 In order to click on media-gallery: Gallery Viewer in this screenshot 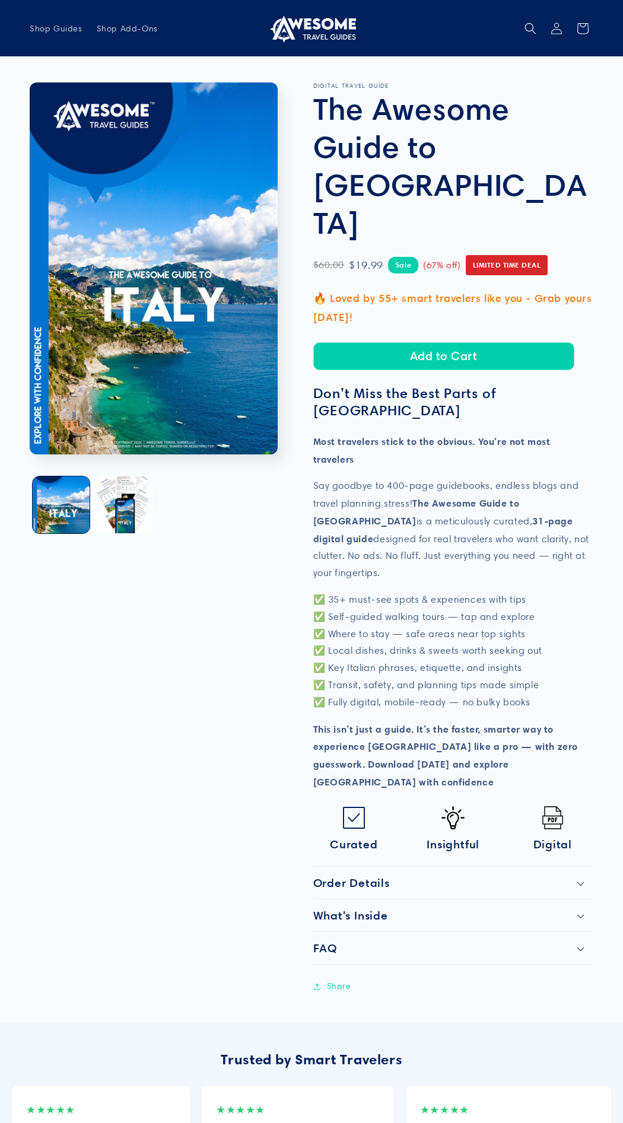, I will do `click(157, 309)`.